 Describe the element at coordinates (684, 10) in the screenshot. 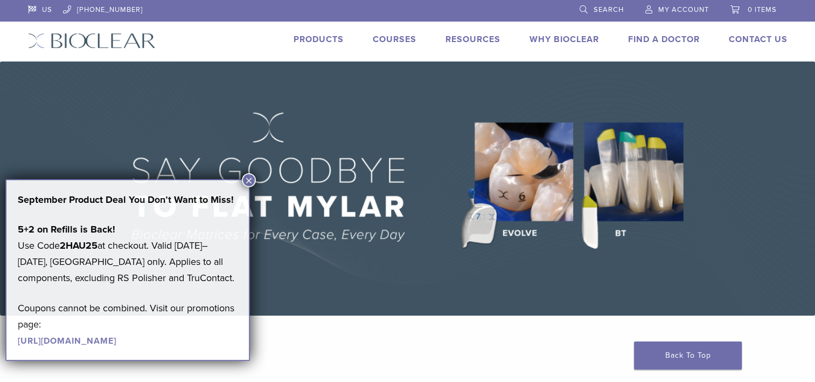

I see `span: My Account` at that location.